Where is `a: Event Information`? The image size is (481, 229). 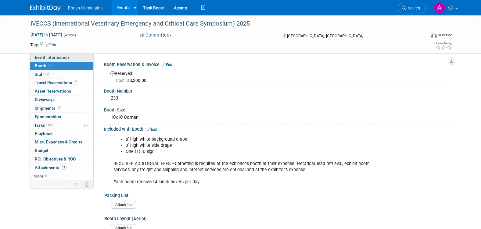 a: Event Information is located at coordinates (62, 57).